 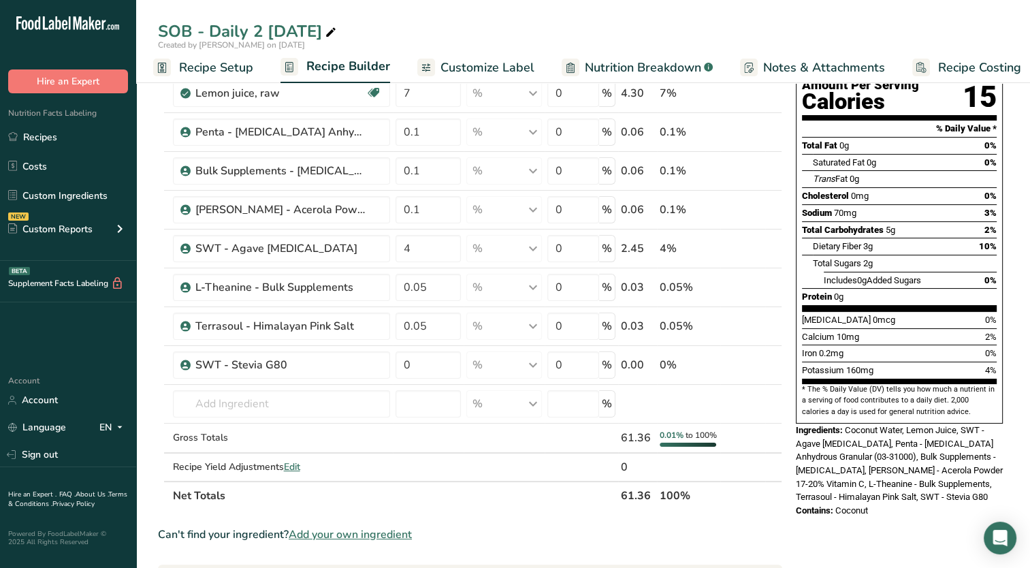 What do you see at coordinates (843, 229) in the screenshot?
I see `span: Total Carbohydrates` at bounding box center [843, 229].